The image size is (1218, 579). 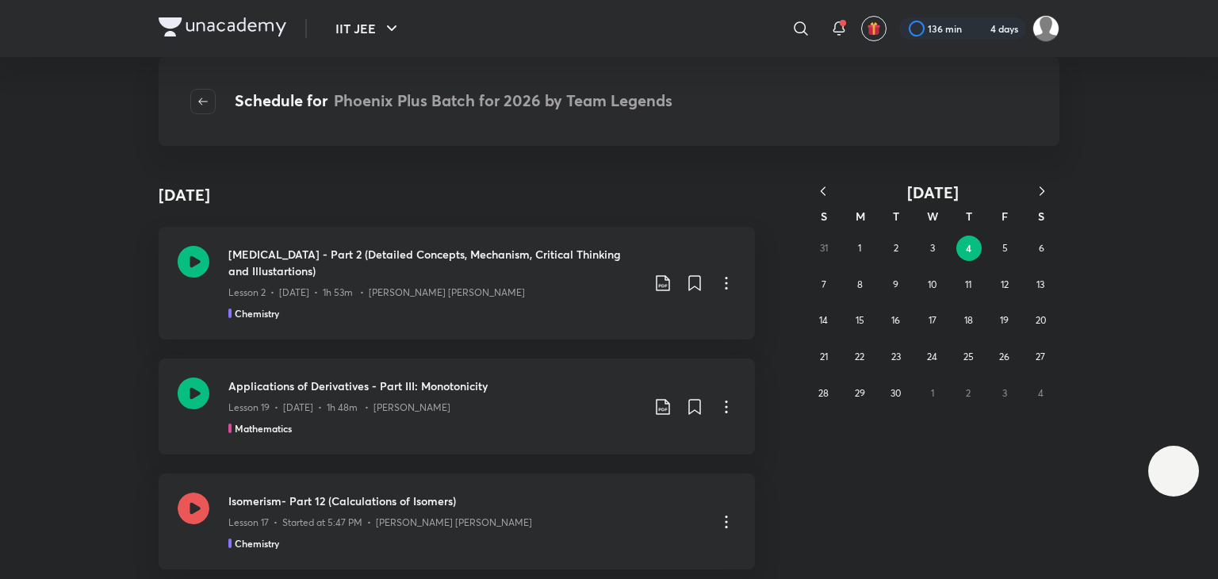 What do you see at coordinates (932, 285) in the screenshot?
I see `button: September 10, 2025` at bounding box center [932, 285].